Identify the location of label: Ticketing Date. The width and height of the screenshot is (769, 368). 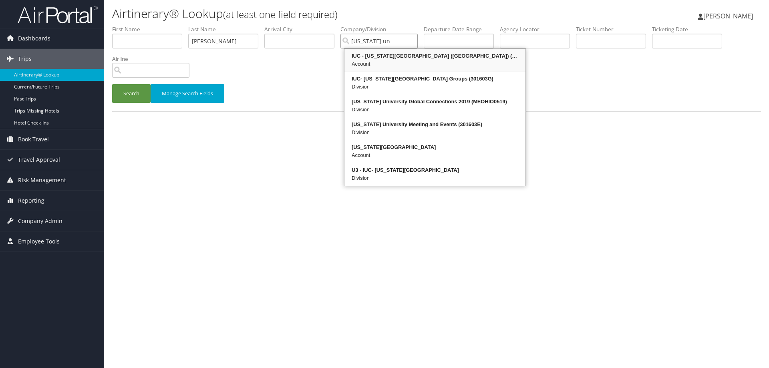
(690, 29).